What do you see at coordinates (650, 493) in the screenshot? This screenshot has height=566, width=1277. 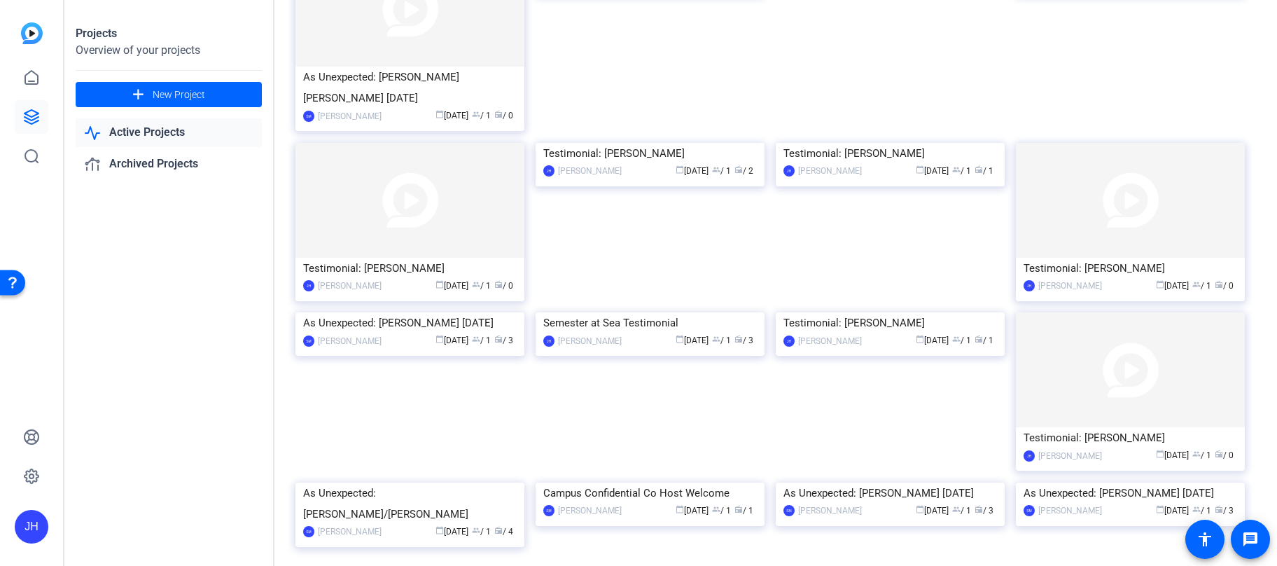 I see `div: Campus Confidential Co Host Welcome` at bounding box center [650, 493].